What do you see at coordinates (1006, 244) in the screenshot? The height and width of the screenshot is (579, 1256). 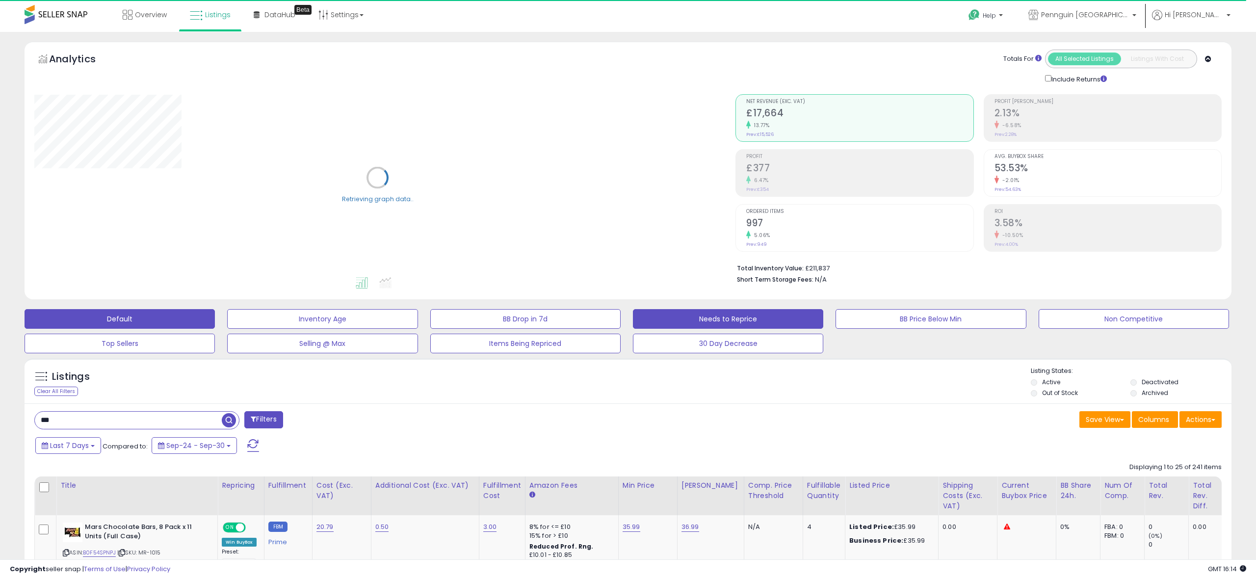 I see `small: Prev: 4.00%` at bounding box center [1006, 244].